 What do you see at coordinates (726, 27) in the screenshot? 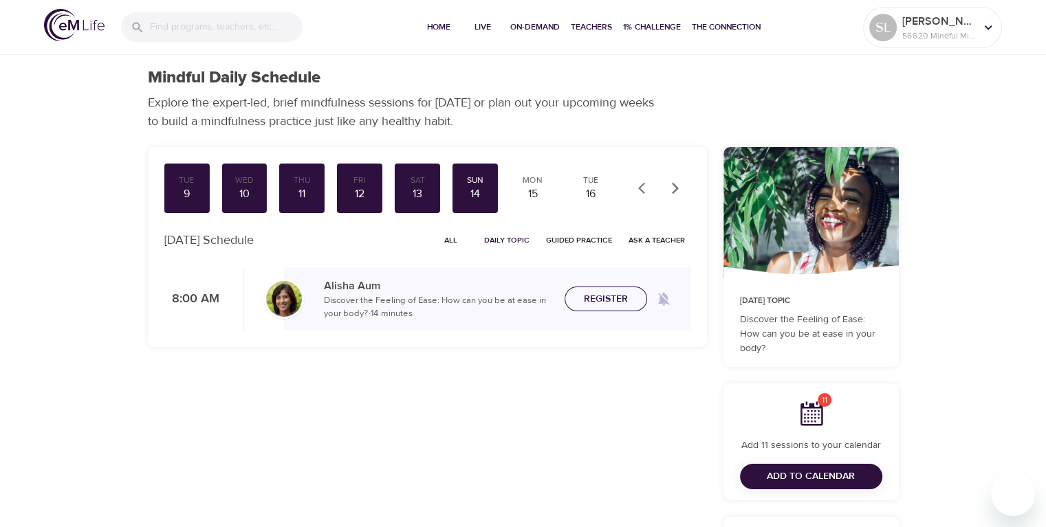
I see `span: The Connection` at bounding box center [726, 27].